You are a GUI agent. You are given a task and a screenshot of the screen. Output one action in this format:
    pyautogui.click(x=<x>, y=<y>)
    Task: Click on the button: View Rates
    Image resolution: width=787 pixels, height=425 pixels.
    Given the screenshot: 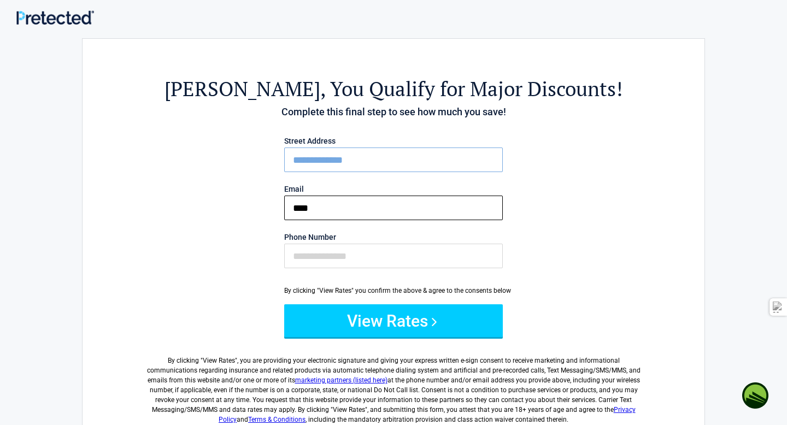 What is the action you would take?
    pyautogui.click(x=394, y=321)
    